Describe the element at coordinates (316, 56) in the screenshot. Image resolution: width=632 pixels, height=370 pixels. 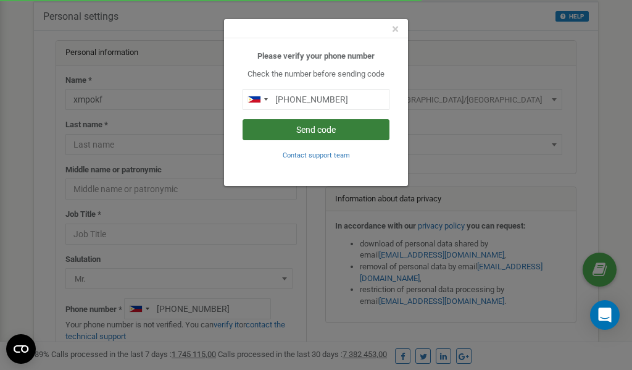
I see `b: Please verify your phone number` at that location.